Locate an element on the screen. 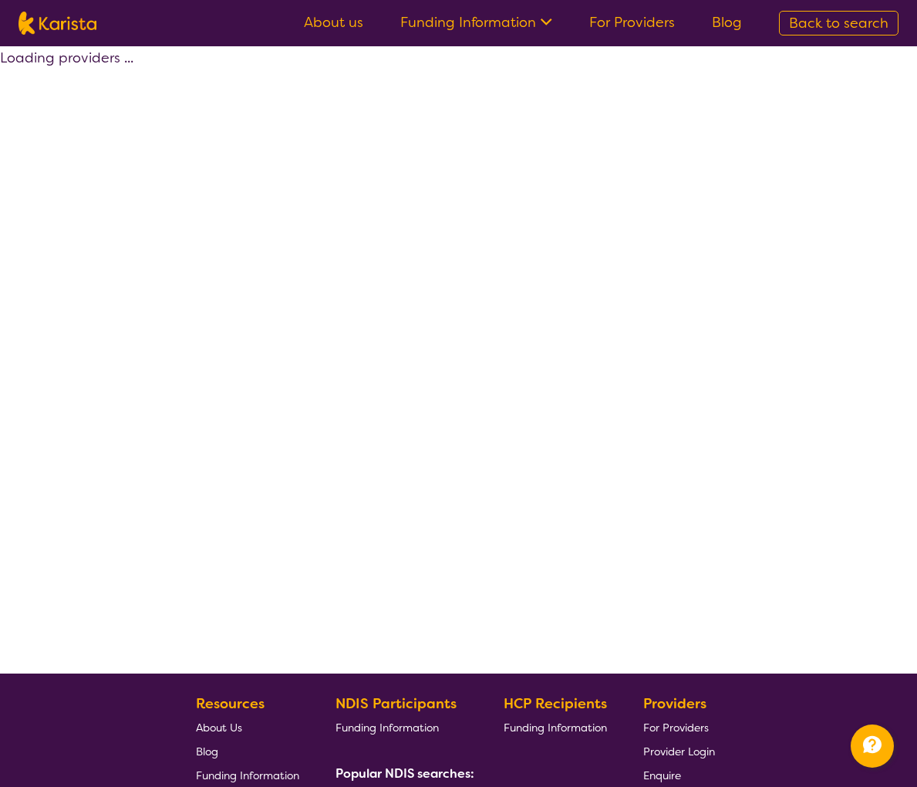 This screenshot has width=917, height=787. a: Back to search is located at coordinates (839, 23).